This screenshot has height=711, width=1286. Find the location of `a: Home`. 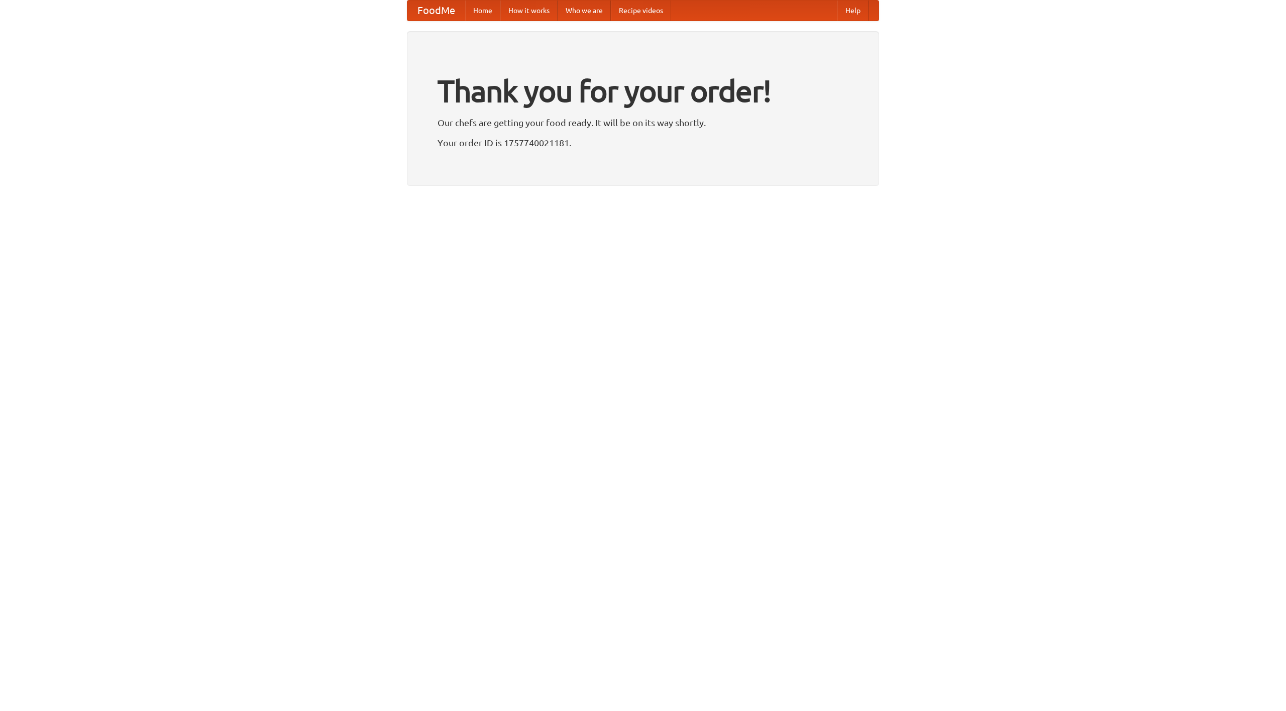

a: Home is located at coordinates (483, 11).